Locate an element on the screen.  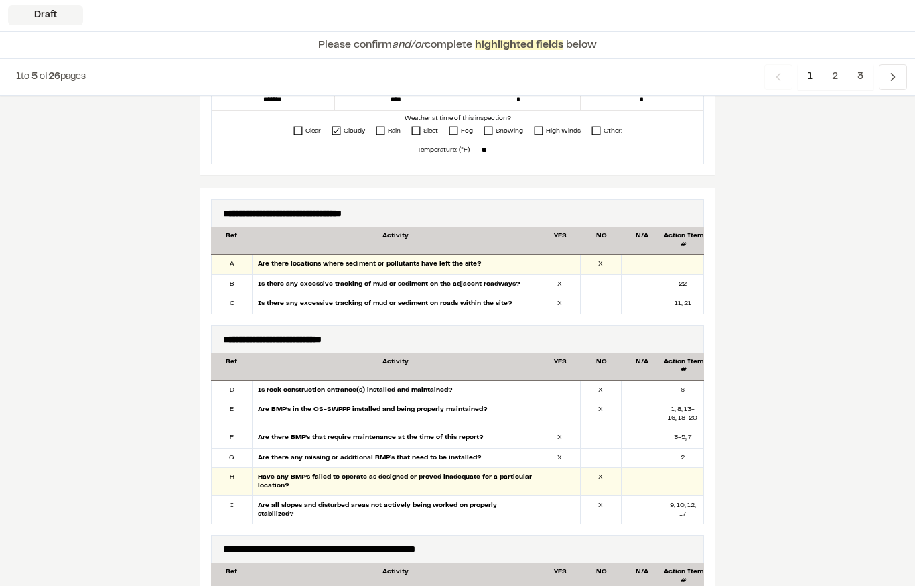
span: highlighted fields is located at coordinates (519, 45).